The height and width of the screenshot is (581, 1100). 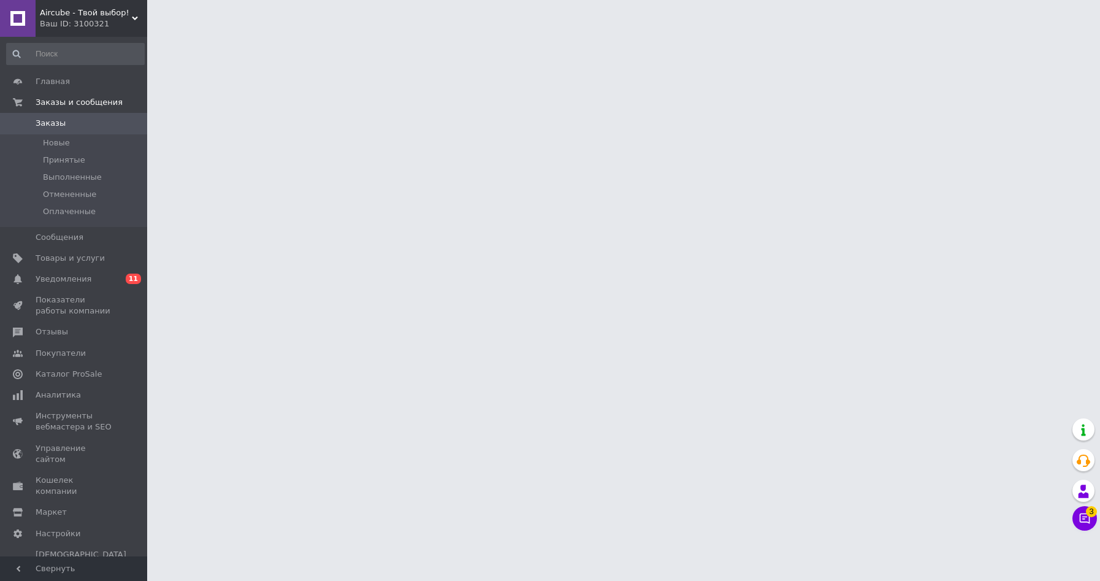 I want to click on span: Каталог ProSale, so click(x=69, y=374).